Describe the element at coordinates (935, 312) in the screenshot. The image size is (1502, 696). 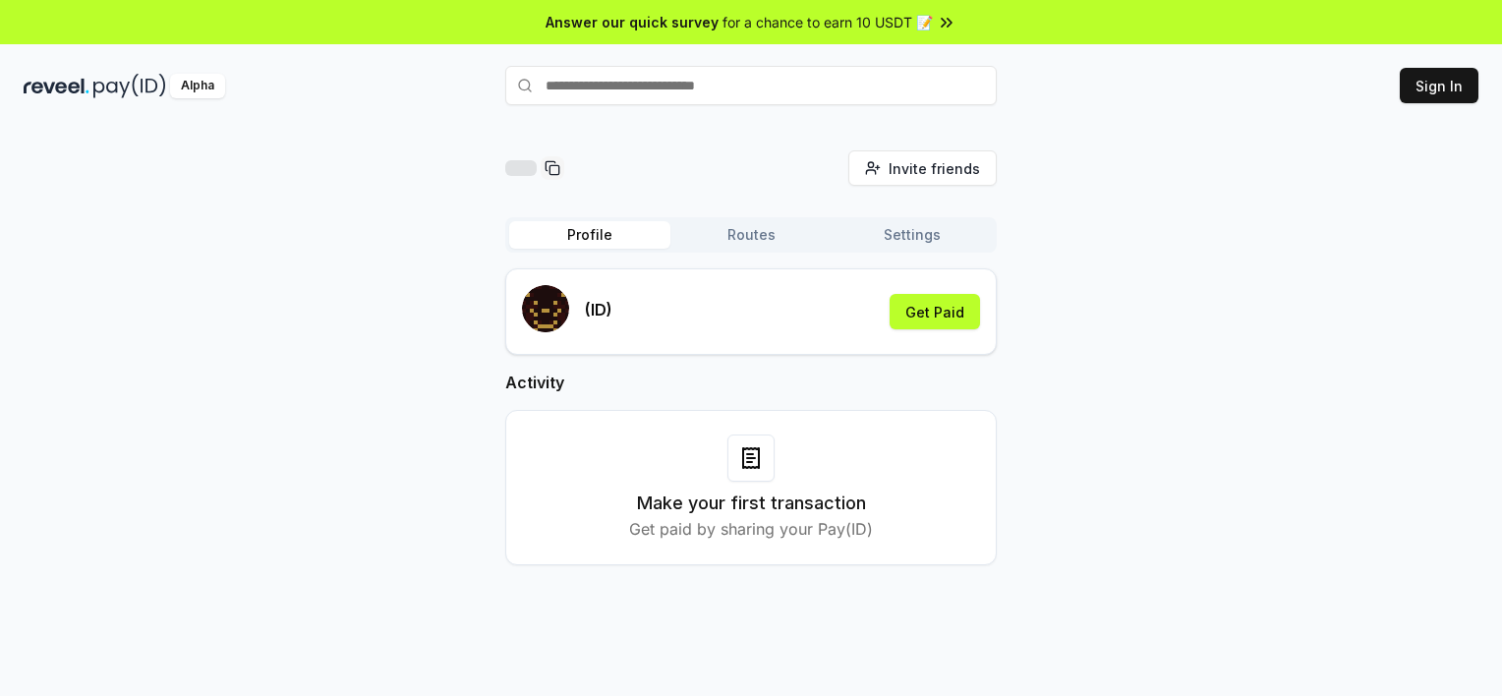
I see `button: Get Paid` at that location.